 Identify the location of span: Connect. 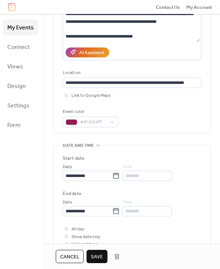
(18, 47).